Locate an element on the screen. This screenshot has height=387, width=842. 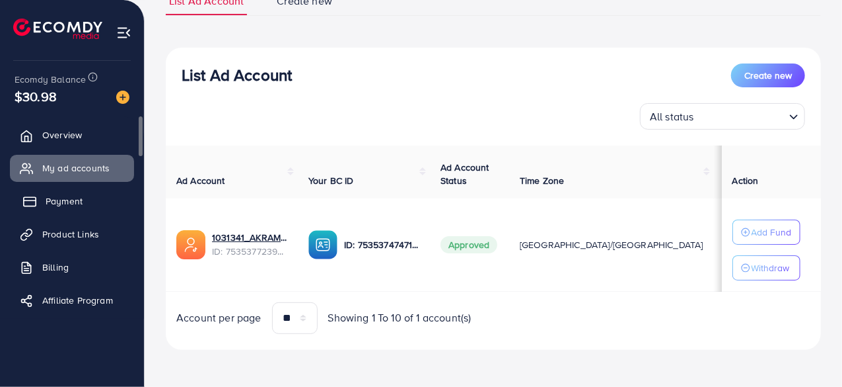
a: 1031341_AKRAM_1754466782637 is located at coordinates (250, 237).